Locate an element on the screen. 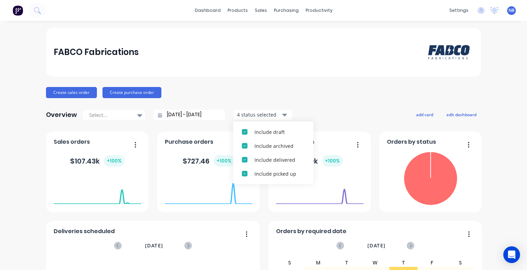 The width and height of the screenshot is (527, 270). a: dashboard is located at coordinates (208, 10).